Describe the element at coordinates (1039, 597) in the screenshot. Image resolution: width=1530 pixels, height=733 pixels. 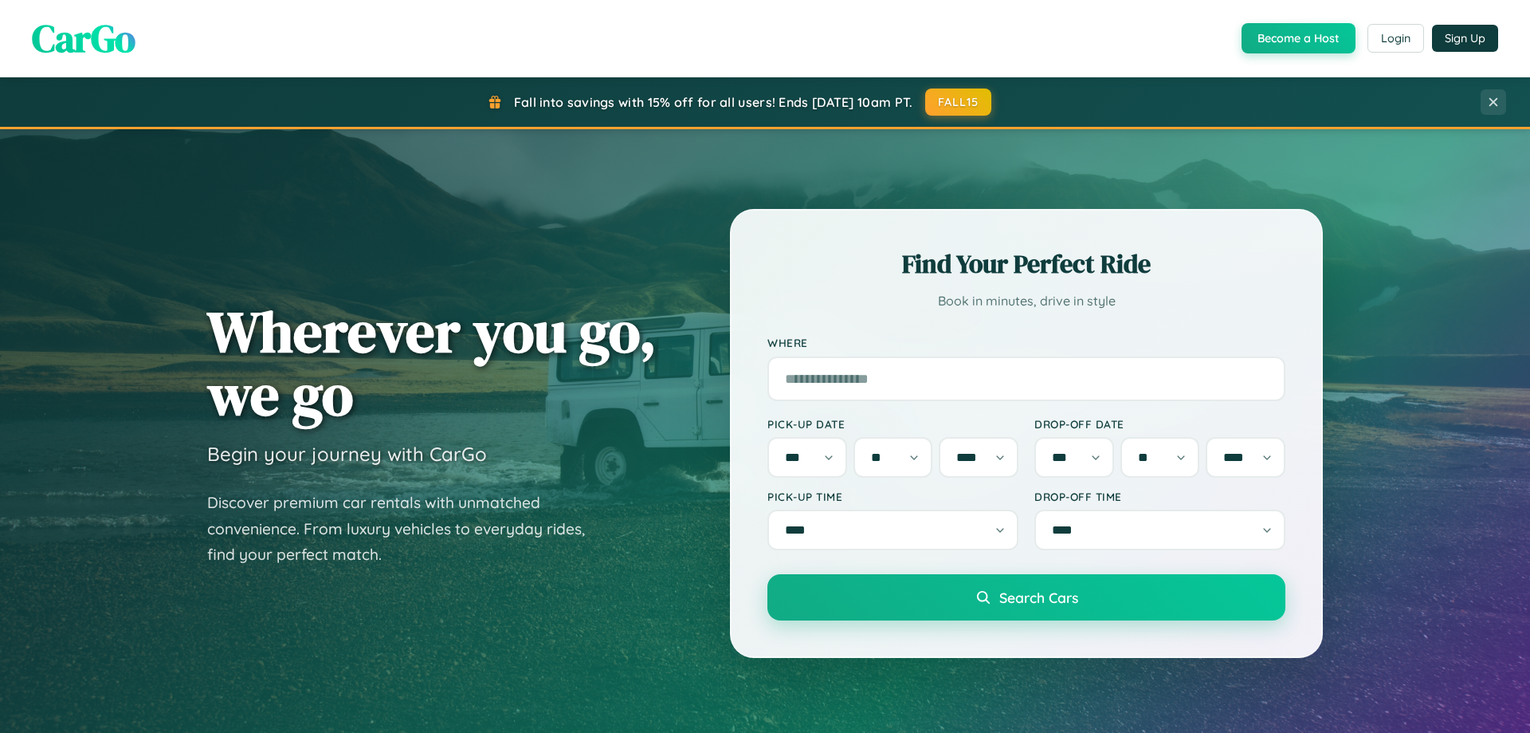
I see `span: Search Cars` at that location.